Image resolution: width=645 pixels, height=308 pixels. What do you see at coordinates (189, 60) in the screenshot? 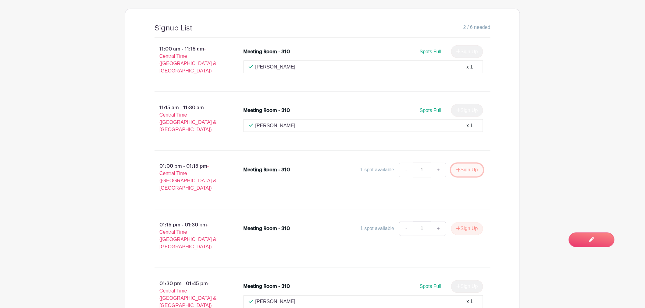
I see `p: 11:00 am - 11:15 am` at bounding box center [189, 60].